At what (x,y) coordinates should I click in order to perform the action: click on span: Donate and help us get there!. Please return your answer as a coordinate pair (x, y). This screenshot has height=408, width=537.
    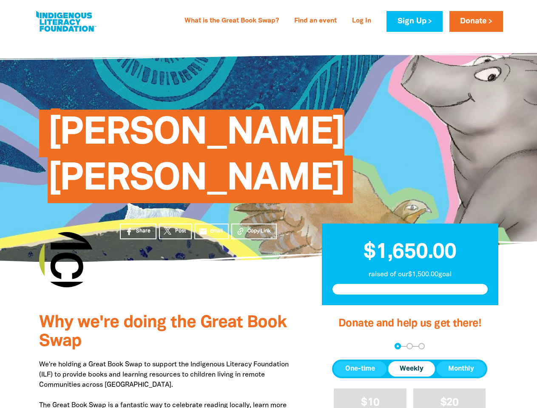
    Looking at the image, I should click on (410, 324).